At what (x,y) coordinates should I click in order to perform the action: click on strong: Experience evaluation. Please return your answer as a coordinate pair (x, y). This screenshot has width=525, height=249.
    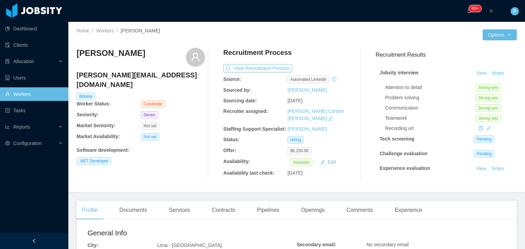
    Looking at the image, I should click on (405, 168).